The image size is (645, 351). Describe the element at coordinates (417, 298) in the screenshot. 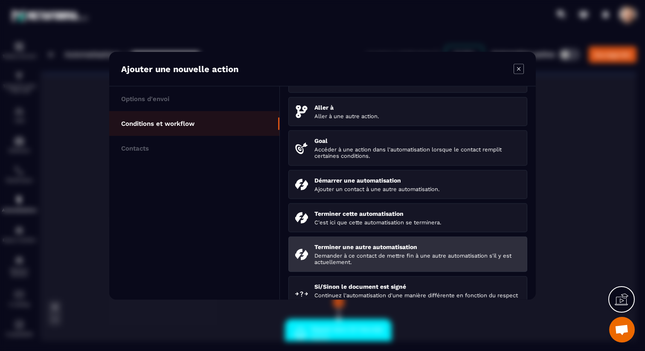

I see `p: Continuez l'automatisation d'une manière différente en fonction du respect des conditions.` at that location.